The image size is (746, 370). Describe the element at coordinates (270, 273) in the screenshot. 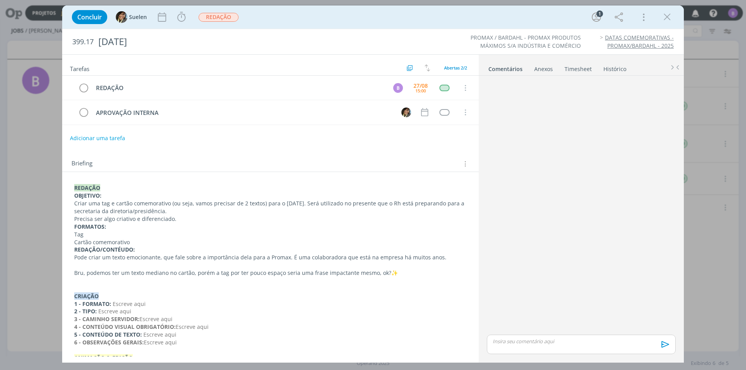

I see `p: Bru, podemos ter um texto mediano no cartão, porém a tag por ter pouco espaço seria uma frase imp...` at that location.